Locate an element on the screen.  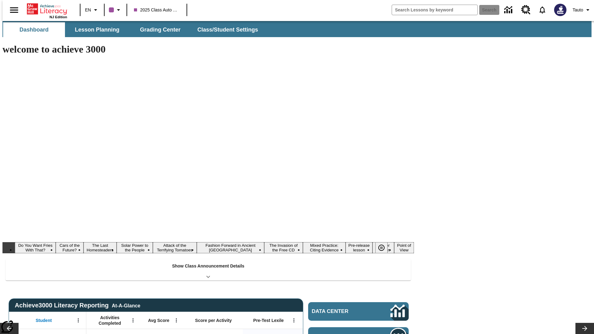
p: Show Class Announcement Details is located at coordinates (208, 266).